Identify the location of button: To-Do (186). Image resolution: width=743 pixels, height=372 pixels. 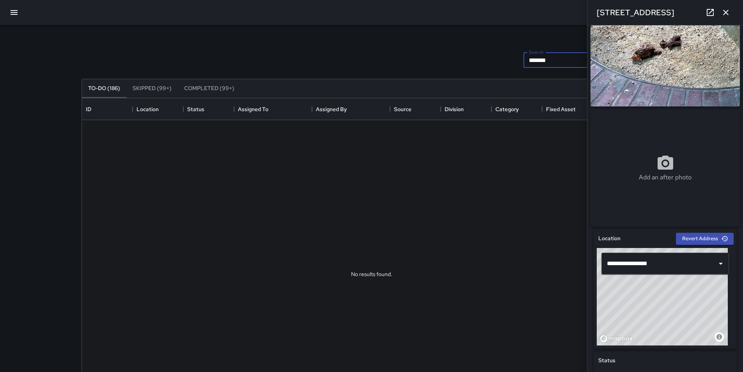
(104, 89).